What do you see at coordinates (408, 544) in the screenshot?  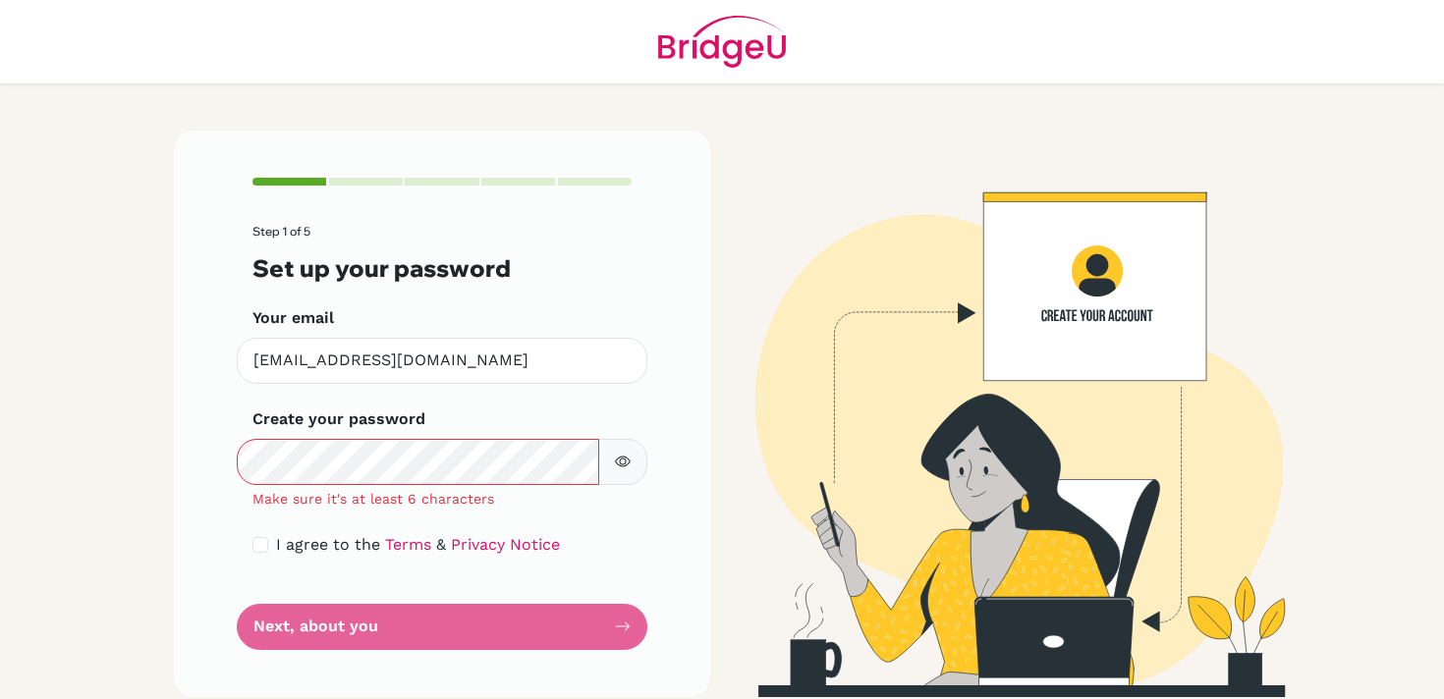 I see `a: Terms` at bounding box center [408, 544].